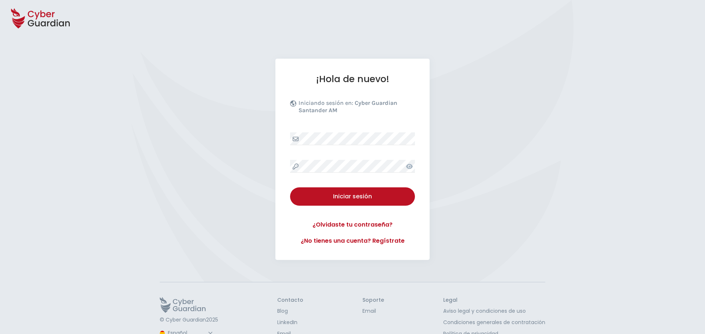  Describe the element at coordinates (494, 323) in the screenshot. I see `a: Condiciones generales de contratación` at that location.